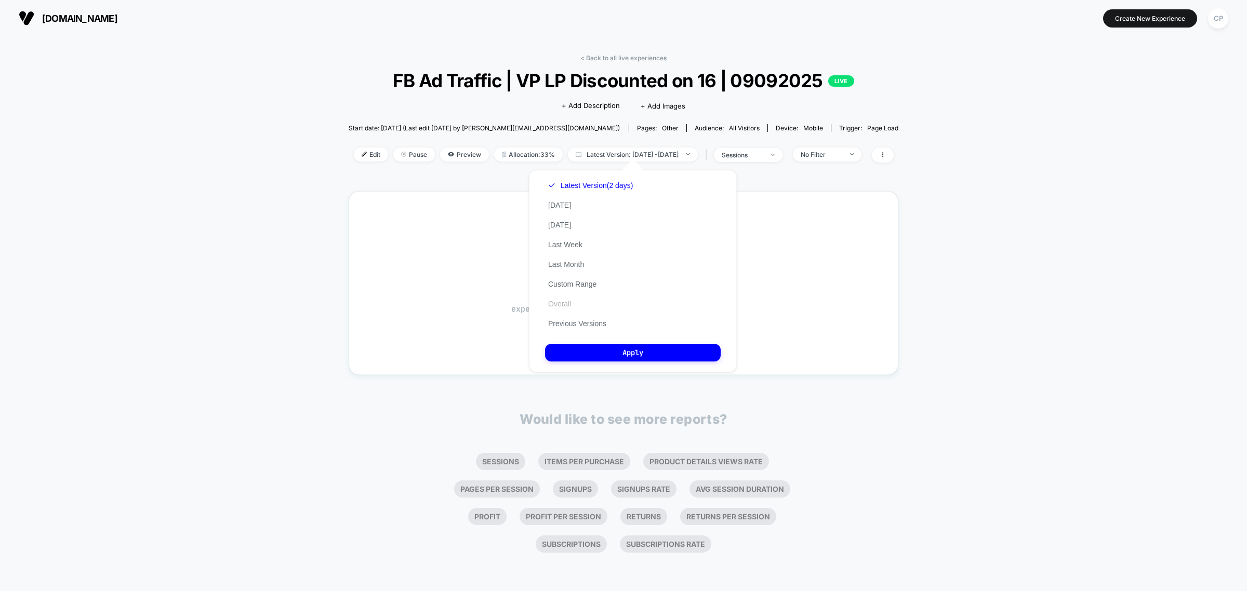 The image size is (1247, 591). I want to click on span: other, so click(670, 128).